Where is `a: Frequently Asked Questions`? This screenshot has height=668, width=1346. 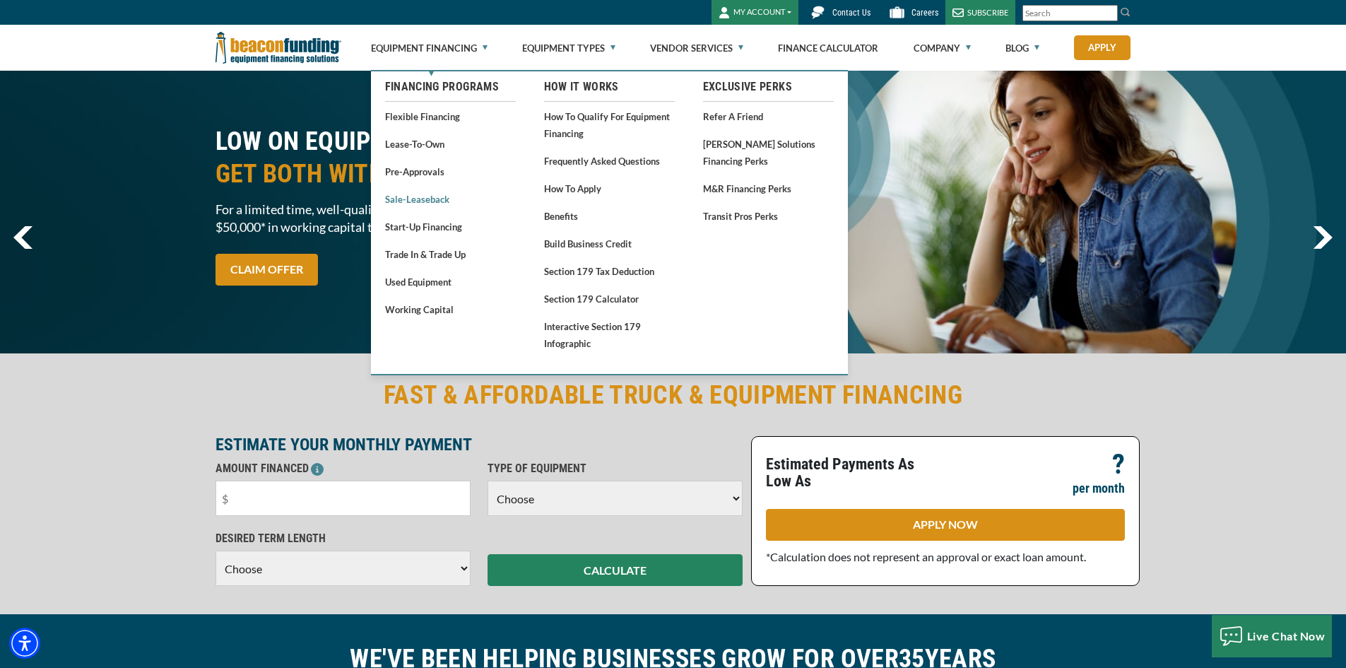 a: Frequently Asked Questions is located at coordinates (609, 160).